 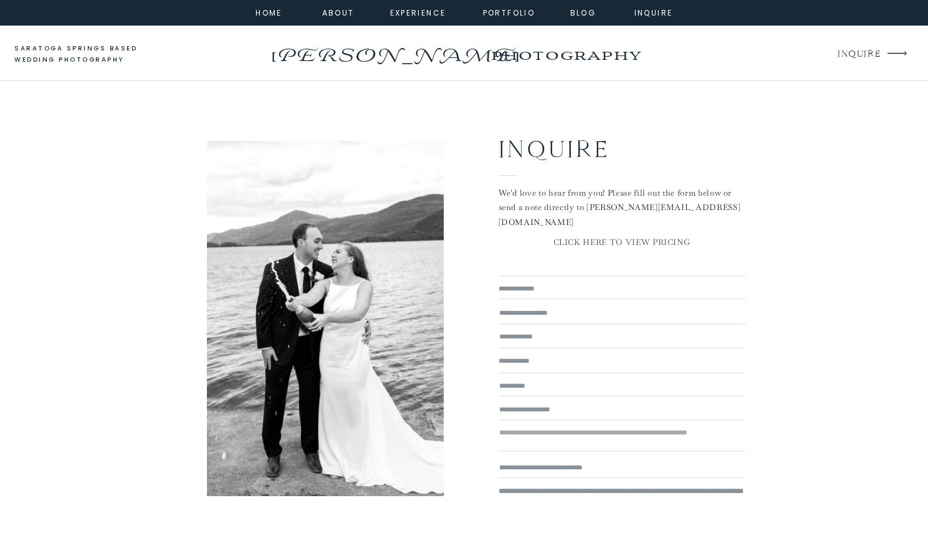 I want to click on a: home, so click(x=269, y=12).